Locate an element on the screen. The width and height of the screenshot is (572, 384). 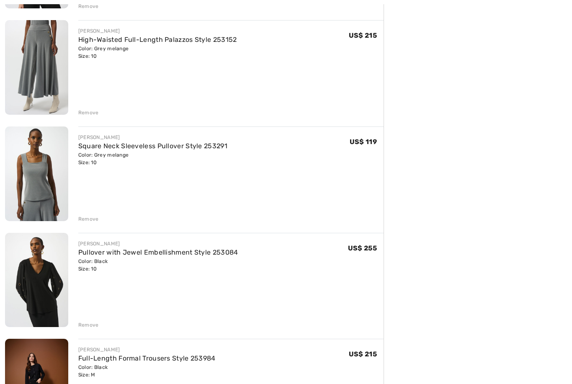
div: Color: Black Size: 10 is located at coordinates (158, 265).